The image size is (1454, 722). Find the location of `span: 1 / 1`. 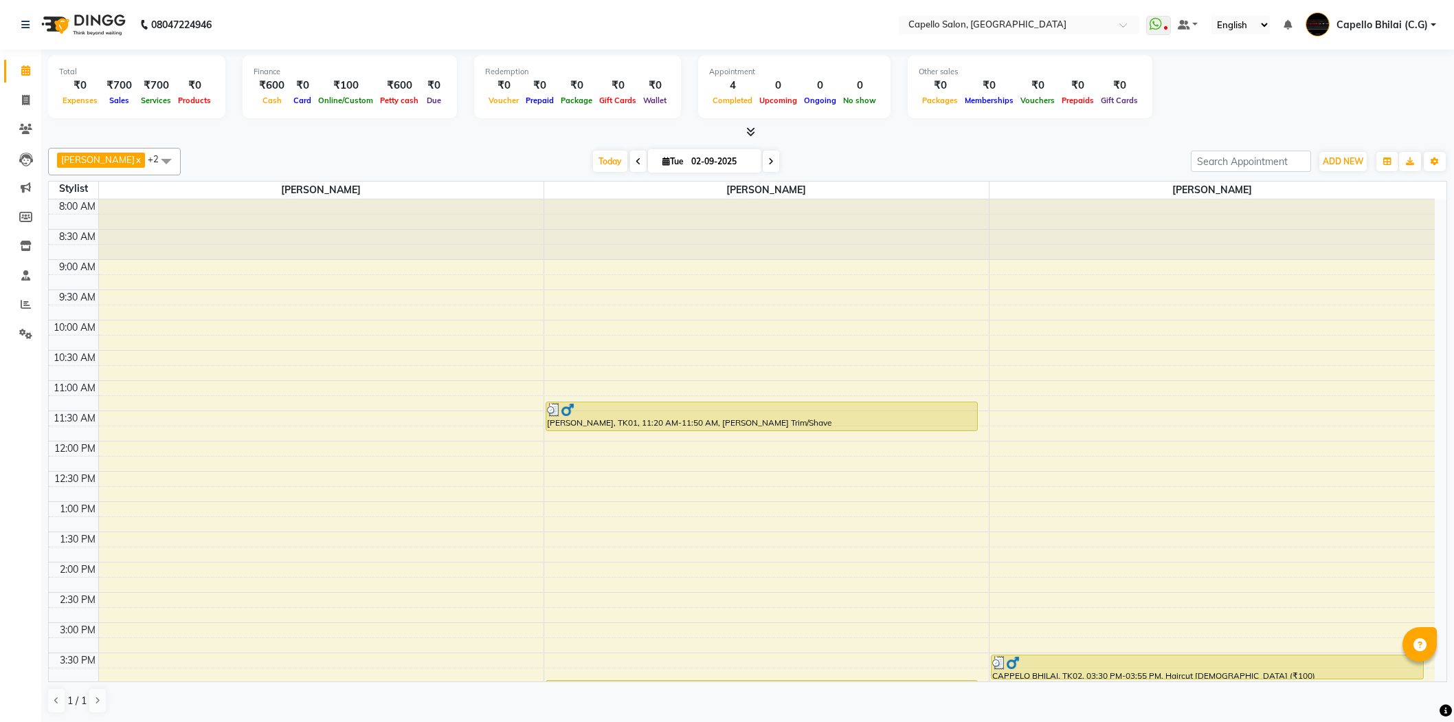

span: 1 / 1 is located at coordinates (77, 700).